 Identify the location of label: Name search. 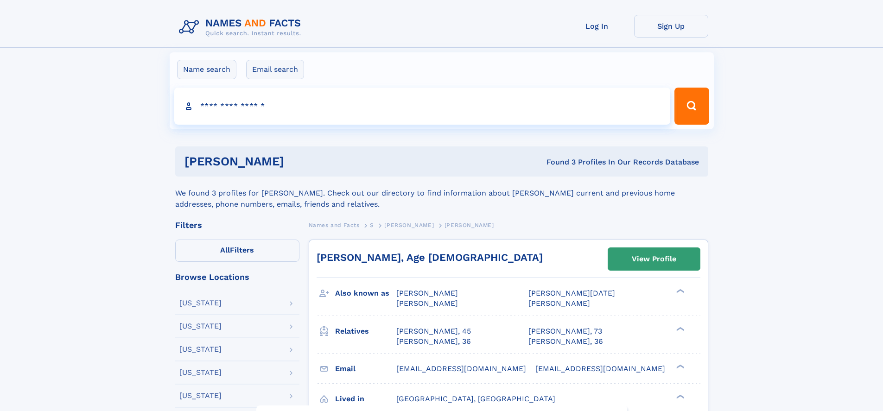
(207, 70).